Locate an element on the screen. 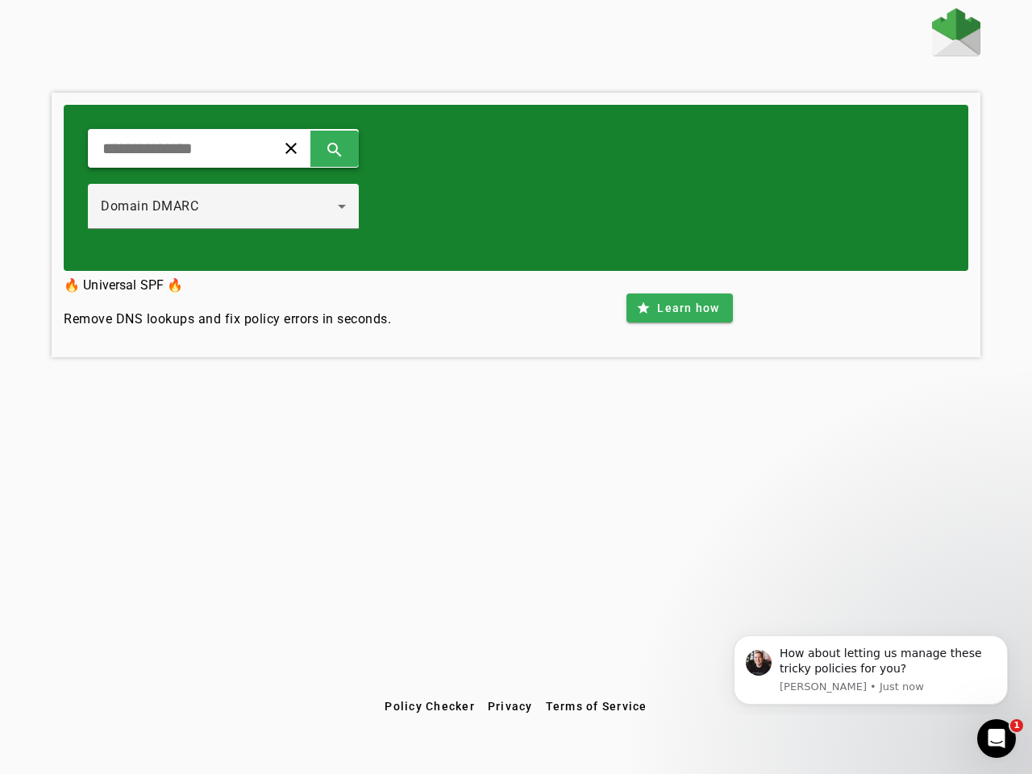 This screenshot has width=1032, height=774. button: Policy Checker is located at coordinates (430, 706).